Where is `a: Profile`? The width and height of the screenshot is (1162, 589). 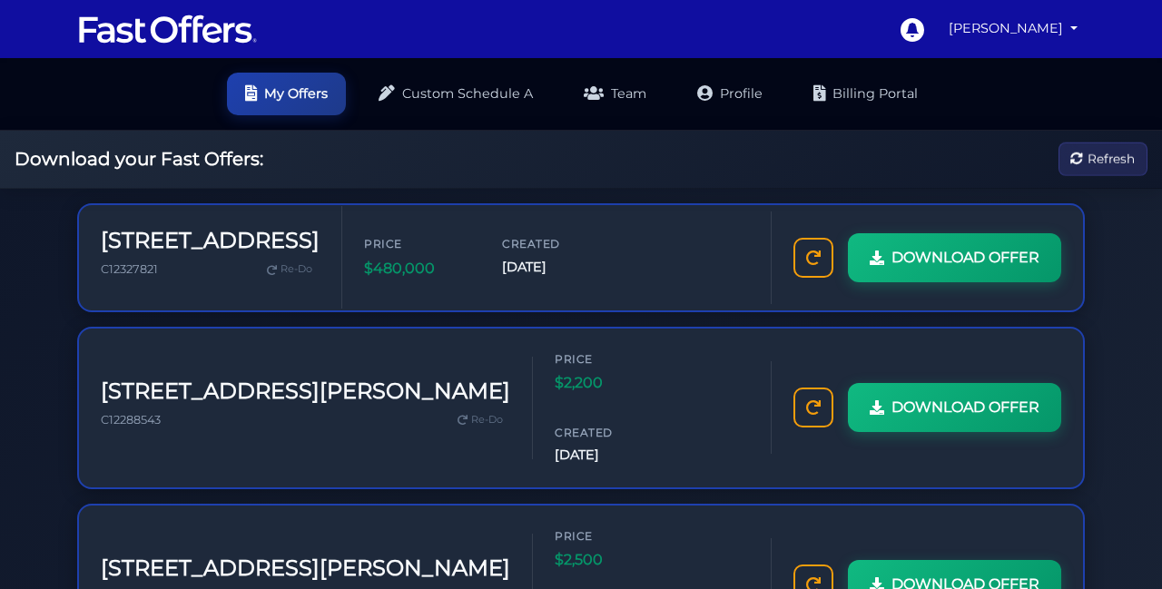
a: Profile is located at coordinates (730, 93).